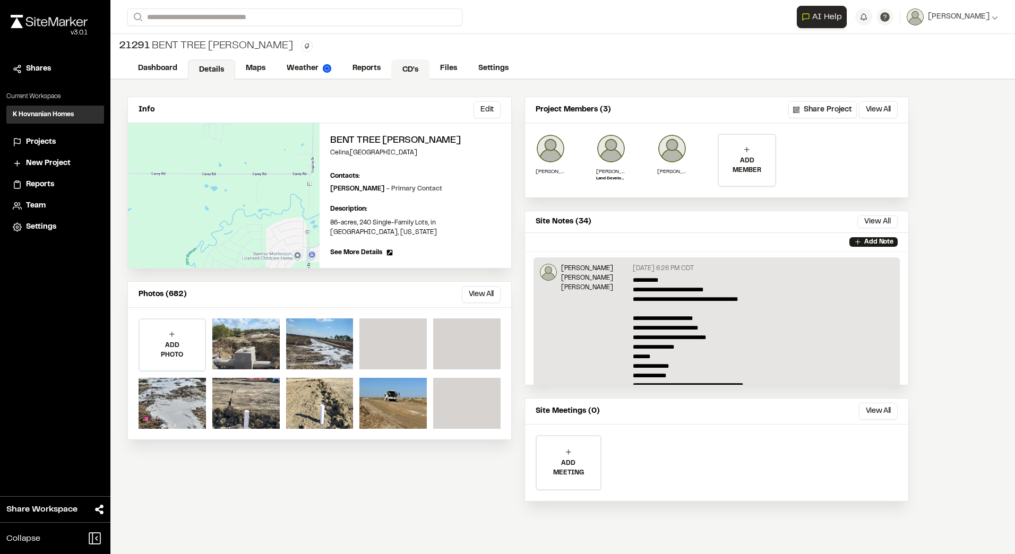 This screenshot has height=554, width=1015. I want to click on p: ADD MEETING, so click(569, 468).